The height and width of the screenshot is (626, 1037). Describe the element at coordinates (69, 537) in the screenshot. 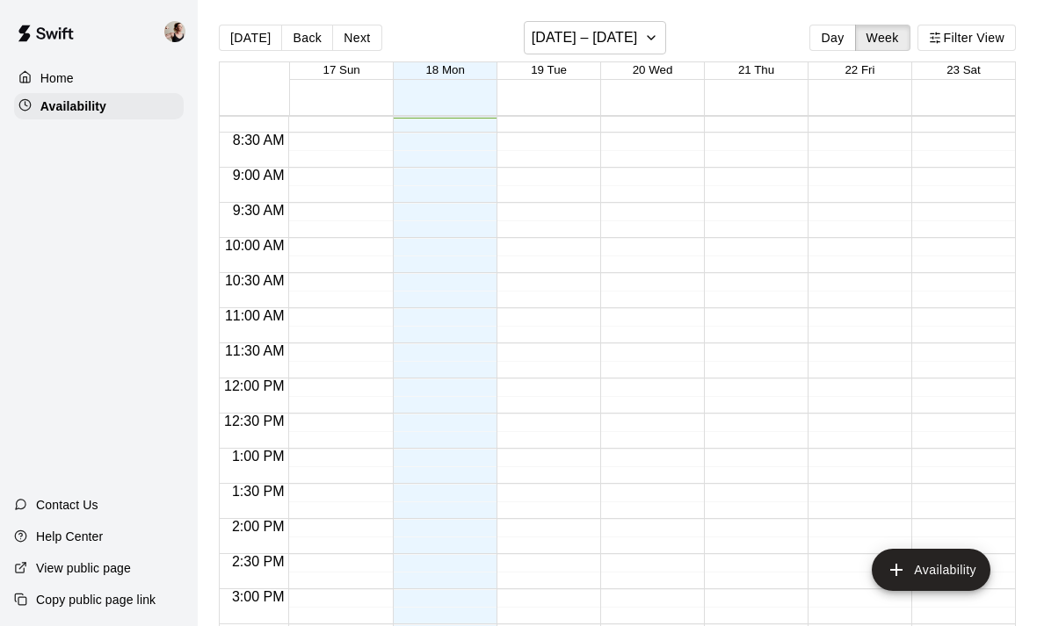

I see `p: Help Center` at that location.